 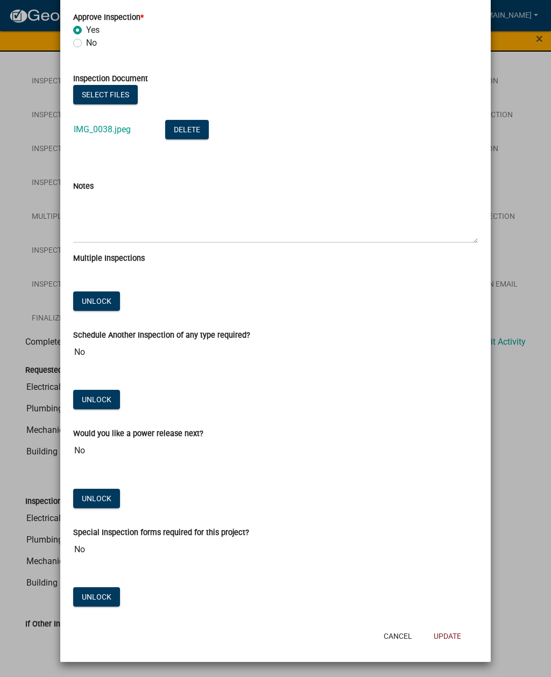 I want to click on button: Delete, so click(x=187, y=130).